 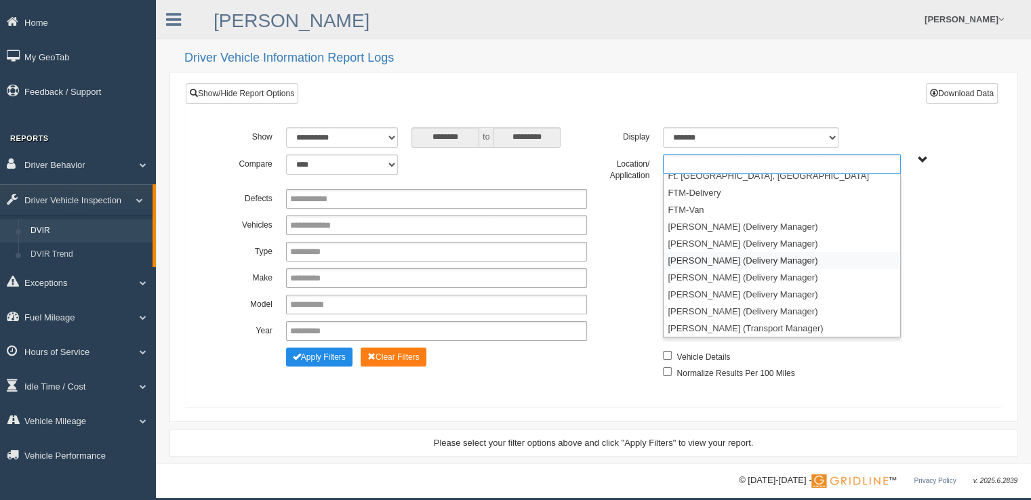 I want to click on label: Show, so click(x=247, y=136).